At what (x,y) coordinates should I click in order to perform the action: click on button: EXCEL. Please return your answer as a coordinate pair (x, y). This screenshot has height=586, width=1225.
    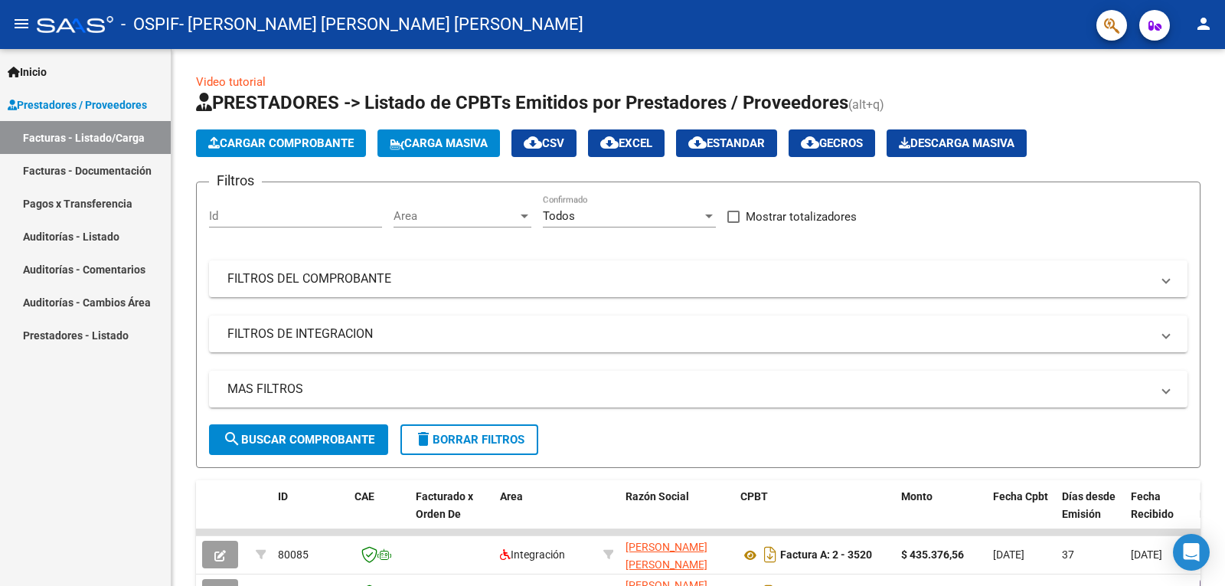
    Looking at the image, I should click on (626, 143).